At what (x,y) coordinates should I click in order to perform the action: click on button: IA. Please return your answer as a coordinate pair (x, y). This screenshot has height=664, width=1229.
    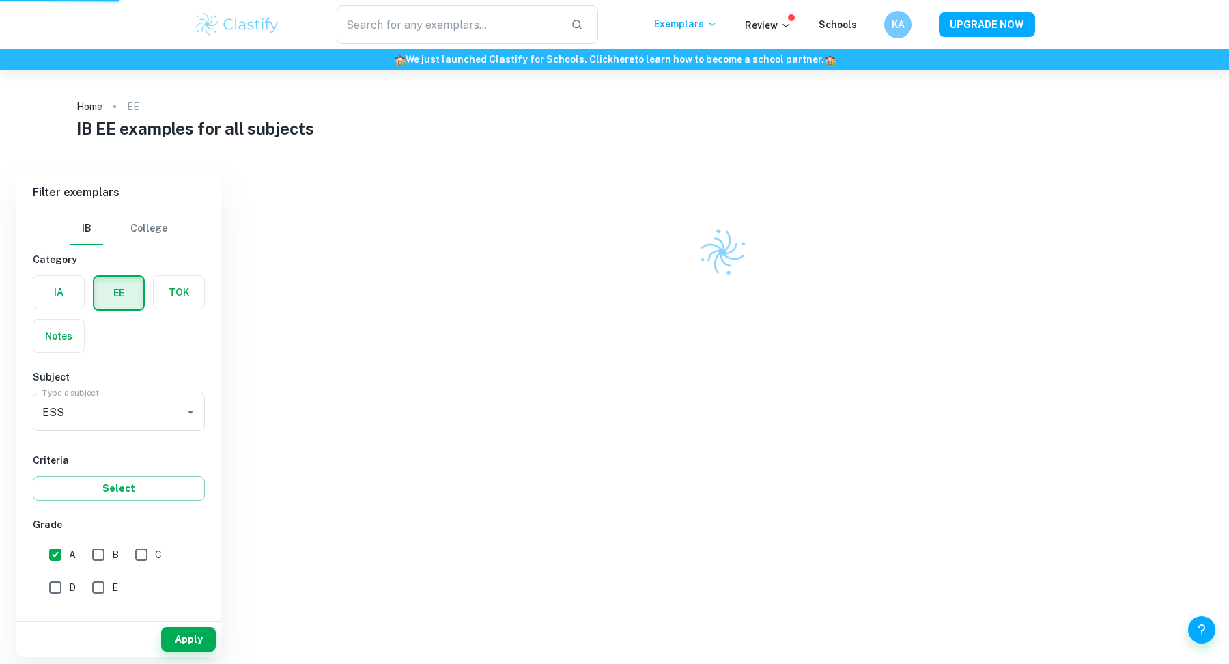
    Looking at the image, I should click on (59, 292).